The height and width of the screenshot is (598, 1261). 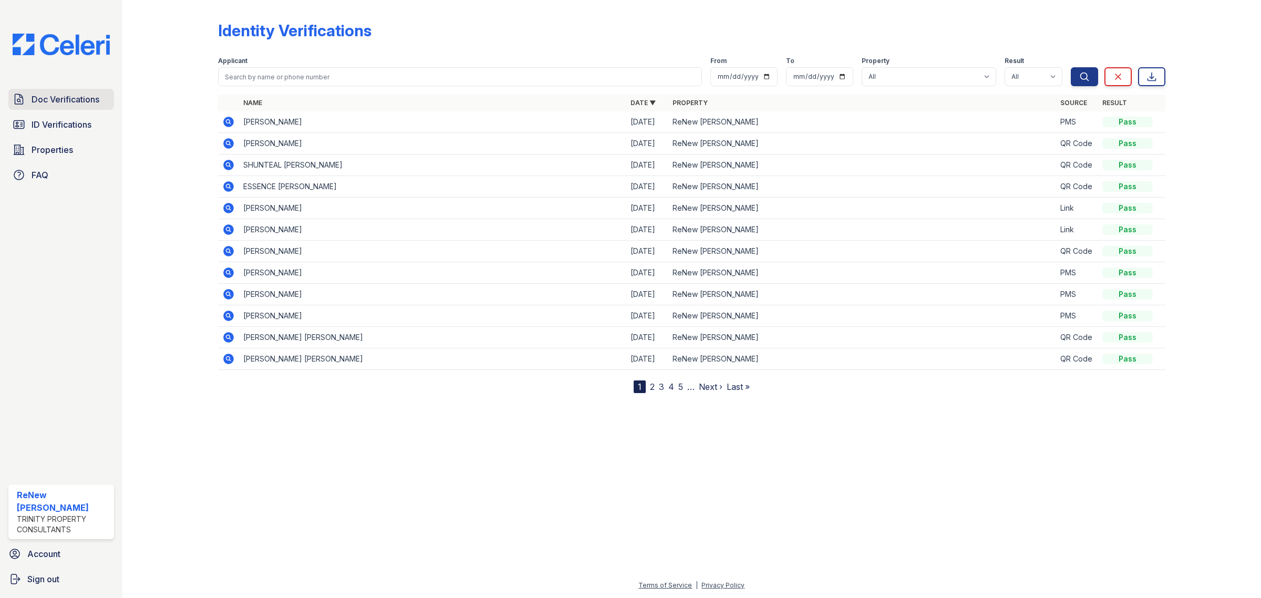 I want to click on label: To, so click(x=790, y=61).